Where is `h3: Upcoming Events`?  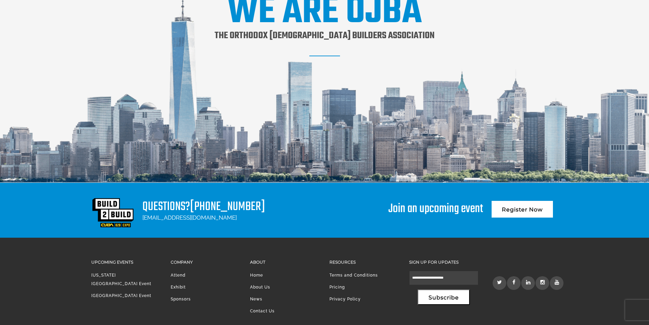
h3: Upcoming Events is located at coordinates (126, 262).